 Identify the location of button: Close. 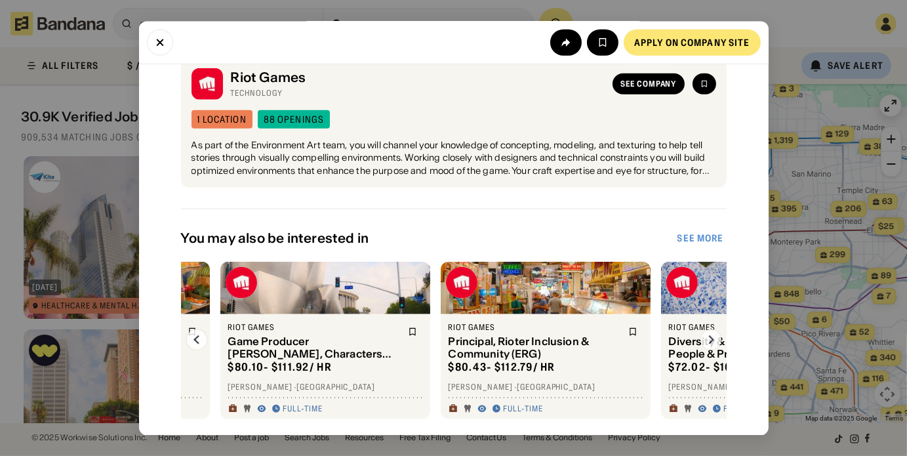
(160, 42).